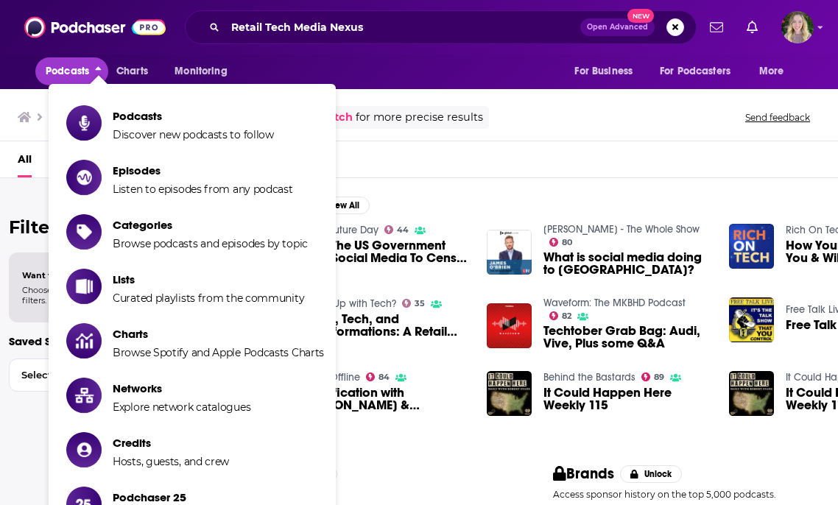  I want to click on span: New, so click(641, 15).